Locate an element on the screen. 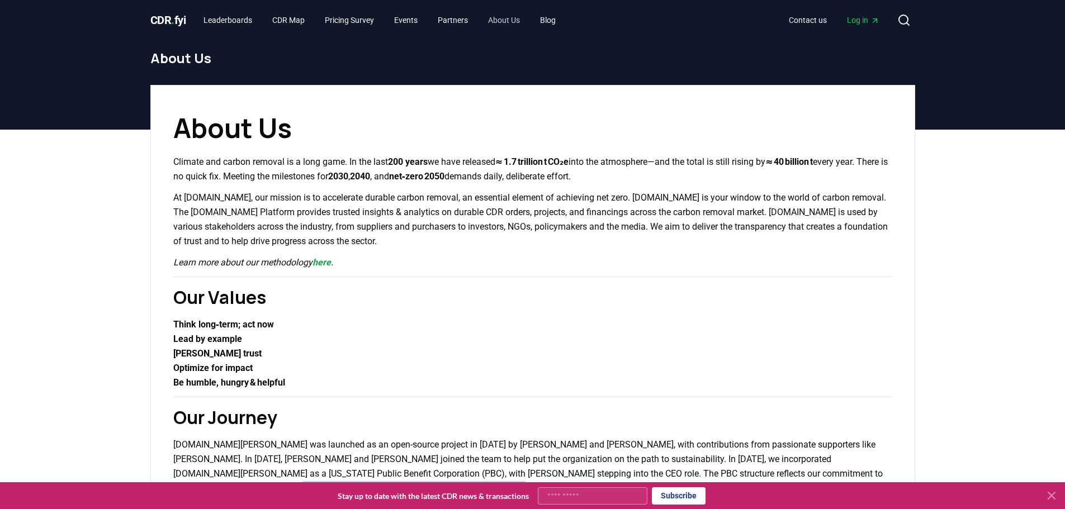  h2: Our Values is located at coordinates (533, 297).